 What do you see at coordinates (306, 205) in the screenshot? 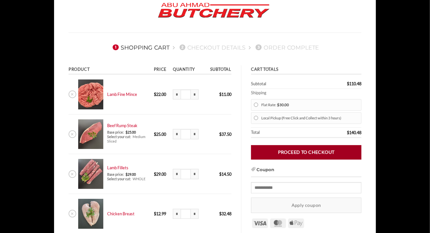
I see `button: Apply coupon` at bounding box center [306, 205].